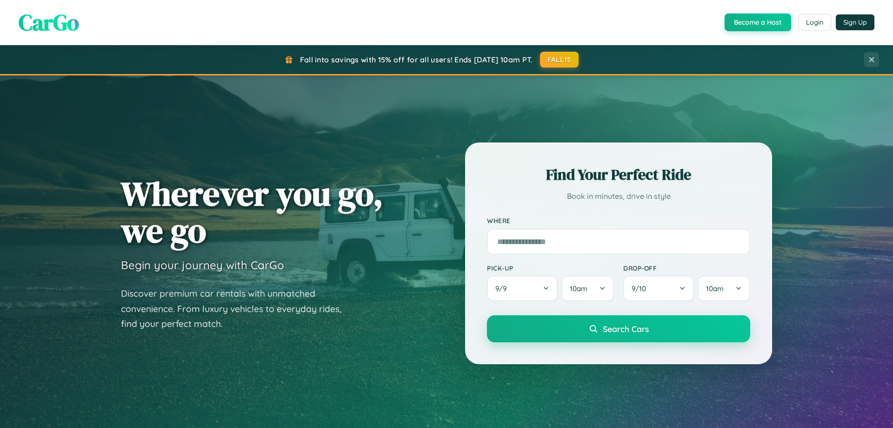  I want to click on h1: Wherever you go, we go, so click(252, 212).